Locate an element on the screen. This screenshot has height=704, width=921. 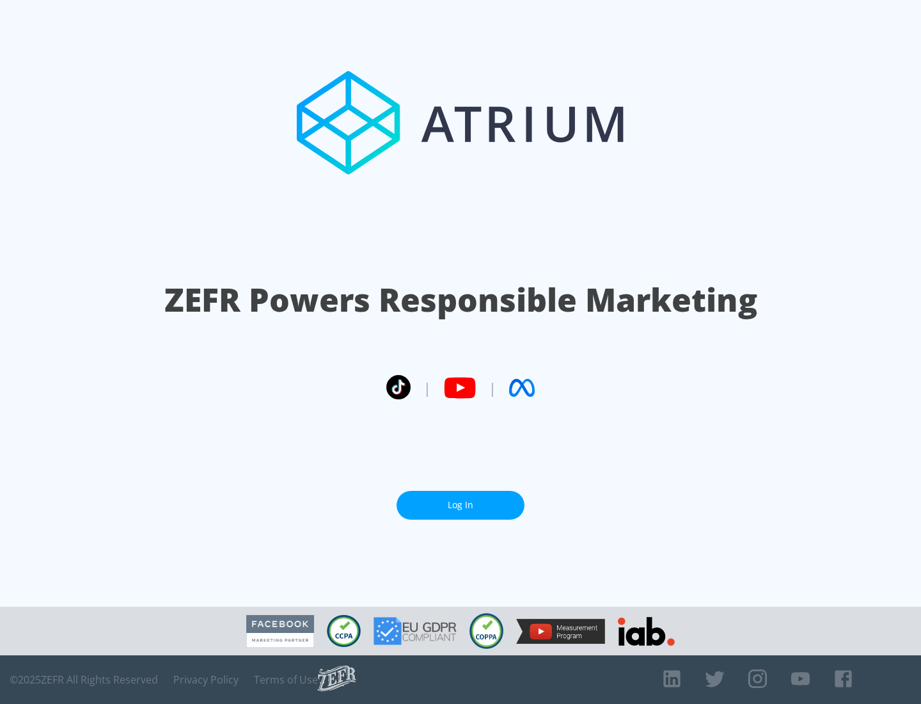
a: Log In is located at coordinates (461, 505).